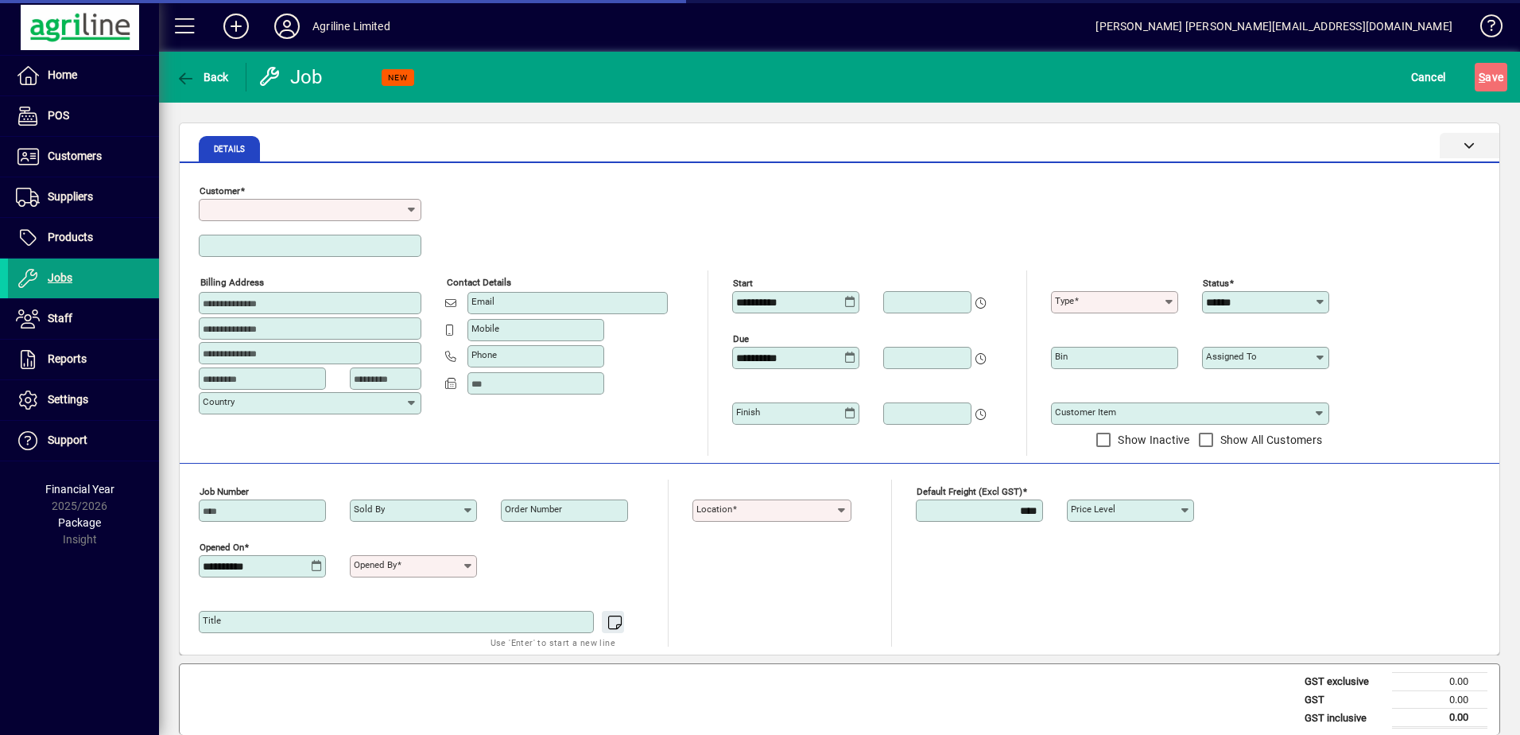 The image size is (1520, 735). I want to click on mat-label: Customer, so click(219, 191).